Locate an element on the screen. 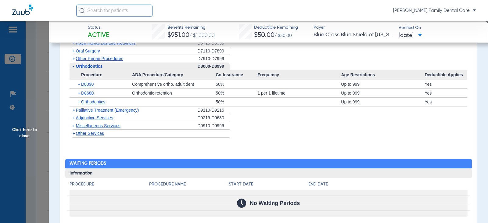 Image resolution: width=488 pixels, height=223 pixels. app-breakdown-title: End Date is located at coordinates (388, 185).